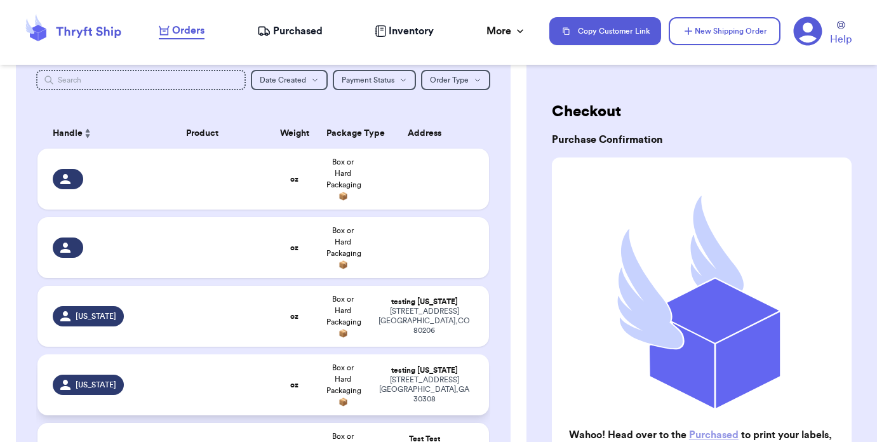 This screenshot has height=442, width=877. What do you see at coordinates (182, 31) in the screenshot?
I see `a: Orders` at bounding box center [182, 31].